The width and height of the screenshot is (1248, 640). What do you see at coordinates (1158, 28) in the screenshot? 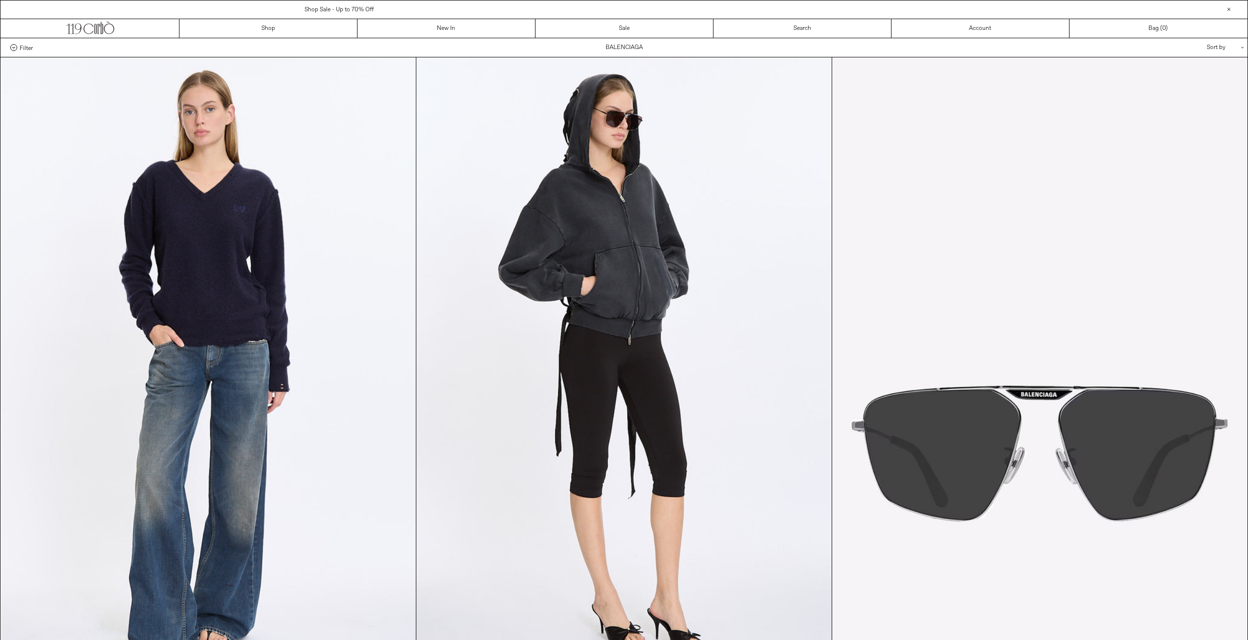
I see `a: Bag ()` at bounding box center [1158, 28].